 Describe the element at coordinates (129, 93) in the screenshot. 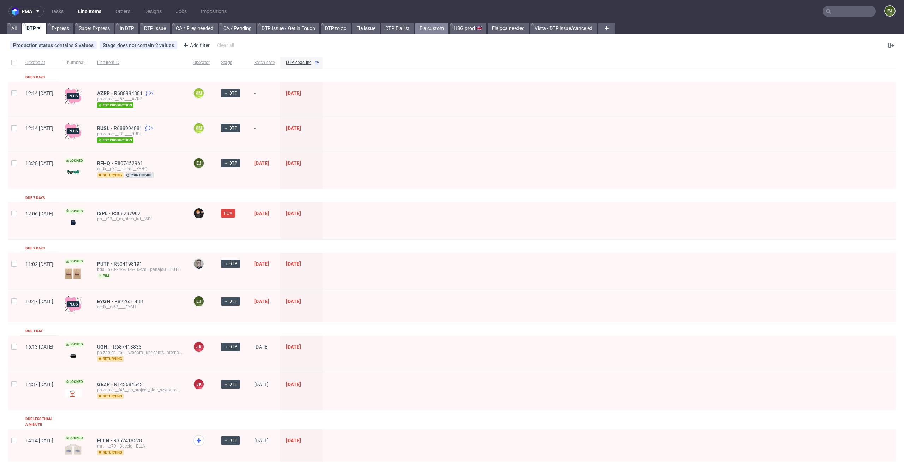

I see `span: R688994881` at that location.